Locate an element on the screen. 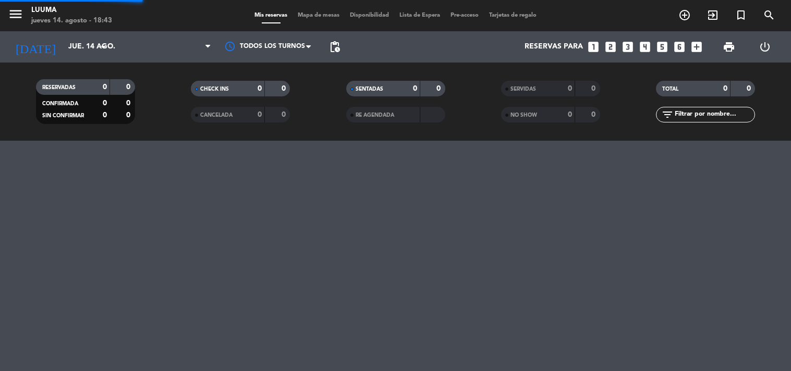 Image resolution: width=791 pixels, height=371 pixels. i: menu is located at coordinates (16, 14).